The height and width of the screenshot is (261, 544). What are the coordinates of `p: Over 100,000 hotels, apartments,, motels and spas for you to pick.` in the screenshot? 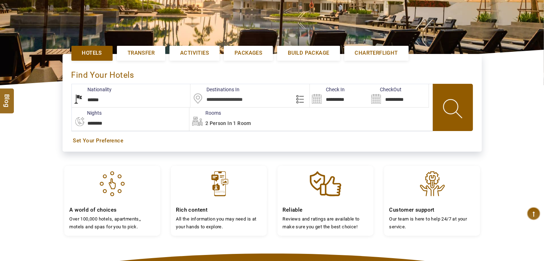 It's located at (112, 223).